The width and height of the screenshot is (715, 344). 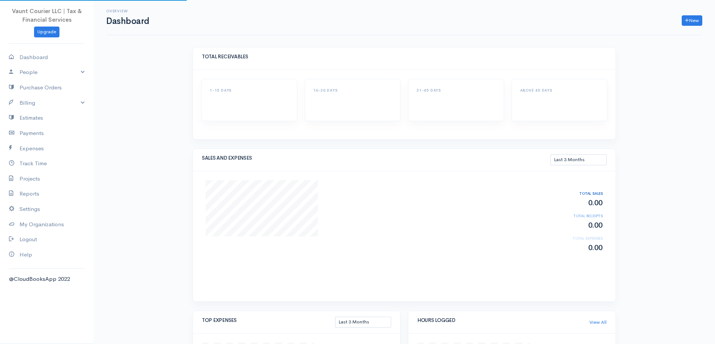 I want to click on h6: 16-30 DAYS, so click(x=353, y=90).